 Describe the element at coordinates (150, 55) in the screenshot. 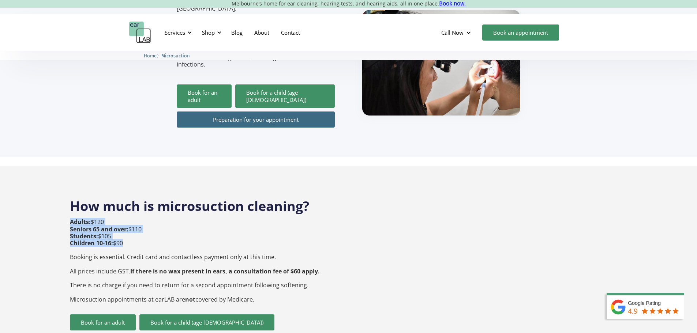

I see `a: Home` at that location.